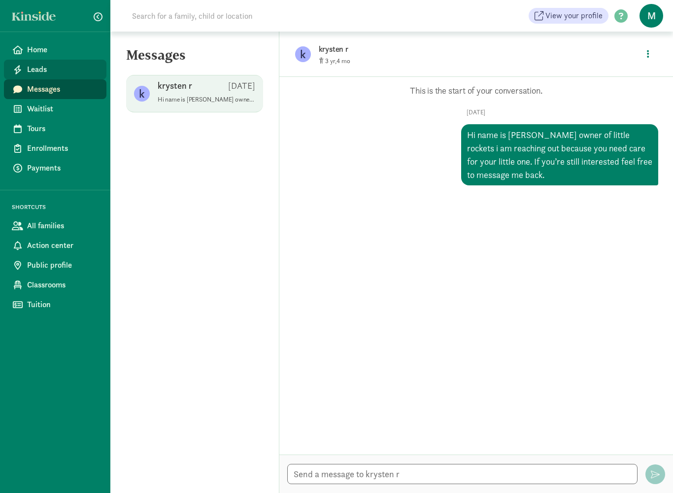 The image size is (673, 493). What do you see at coordinates (195, 59) in the screenshot?
I see `h5: Messages` at bounding box center [195, 59].